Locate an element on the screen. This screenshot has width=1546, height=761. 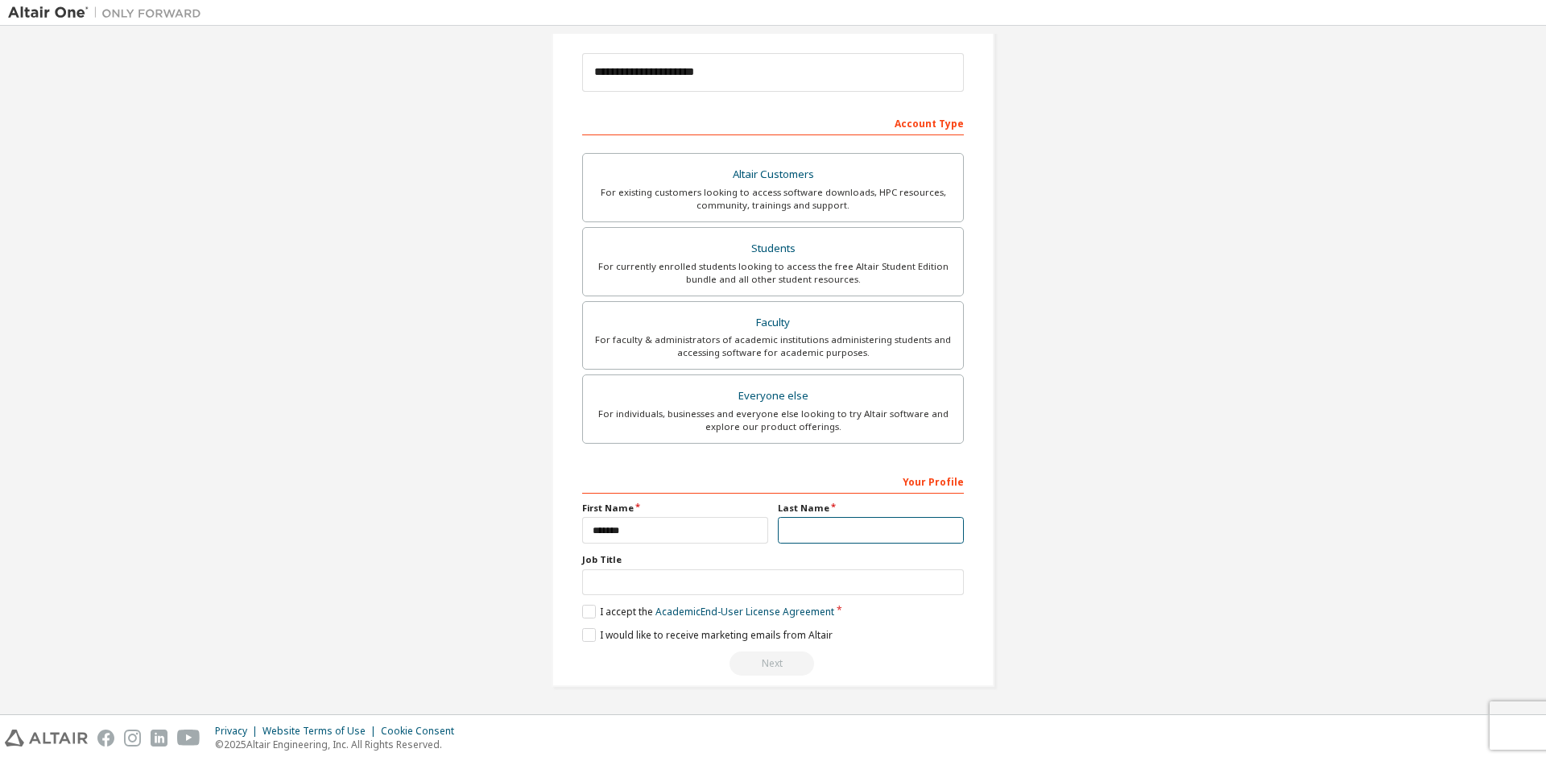
p: © 2025 Altair Engineering, Inc. All Rights Reserved. is located at coordinates (339, 744).